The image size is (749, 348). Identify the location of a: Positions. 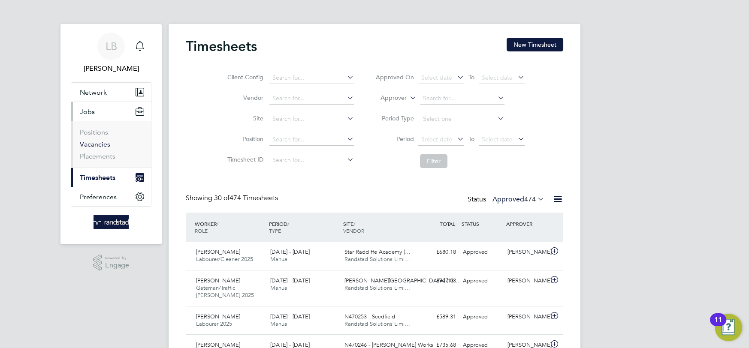
(94, 132).